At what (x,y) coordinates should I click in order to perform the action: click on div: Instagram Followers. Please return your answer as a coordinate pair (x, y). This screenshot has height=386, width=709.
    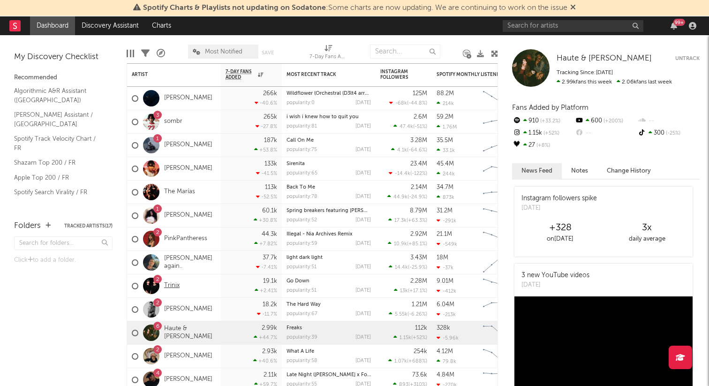
    Looking at the image, I should click on (397, 75).